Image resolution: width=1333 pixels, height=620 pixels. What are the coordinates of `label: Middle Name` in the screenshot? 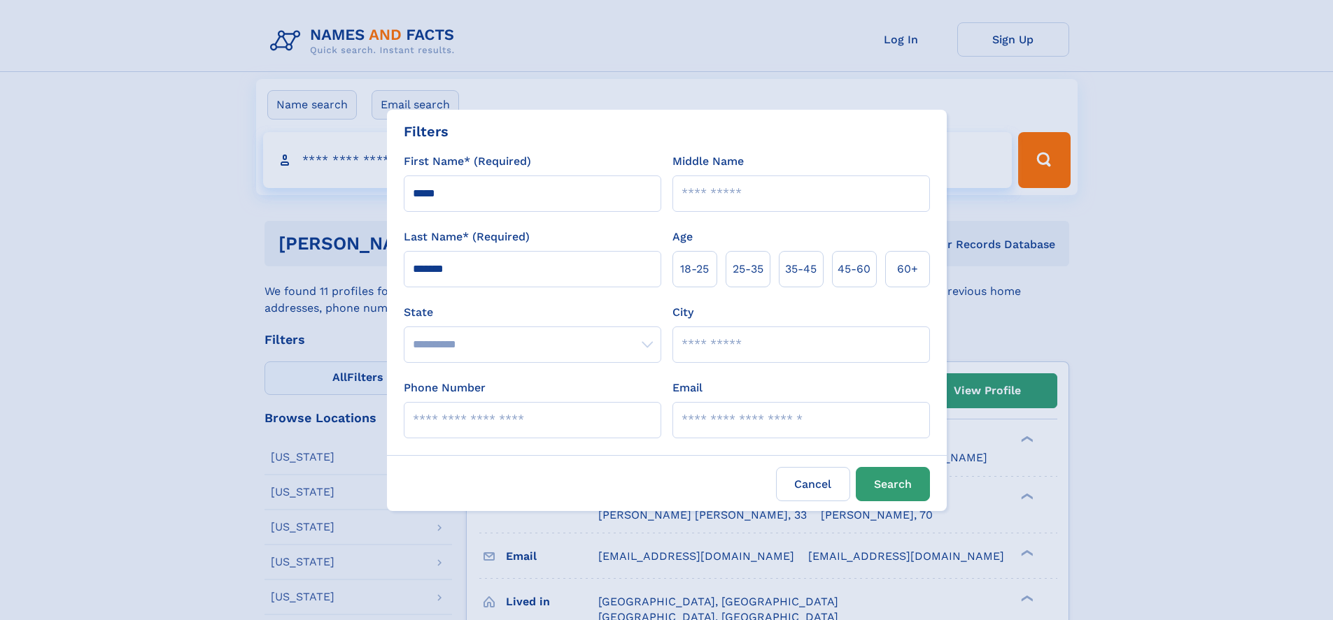 It's located at (708, 162).